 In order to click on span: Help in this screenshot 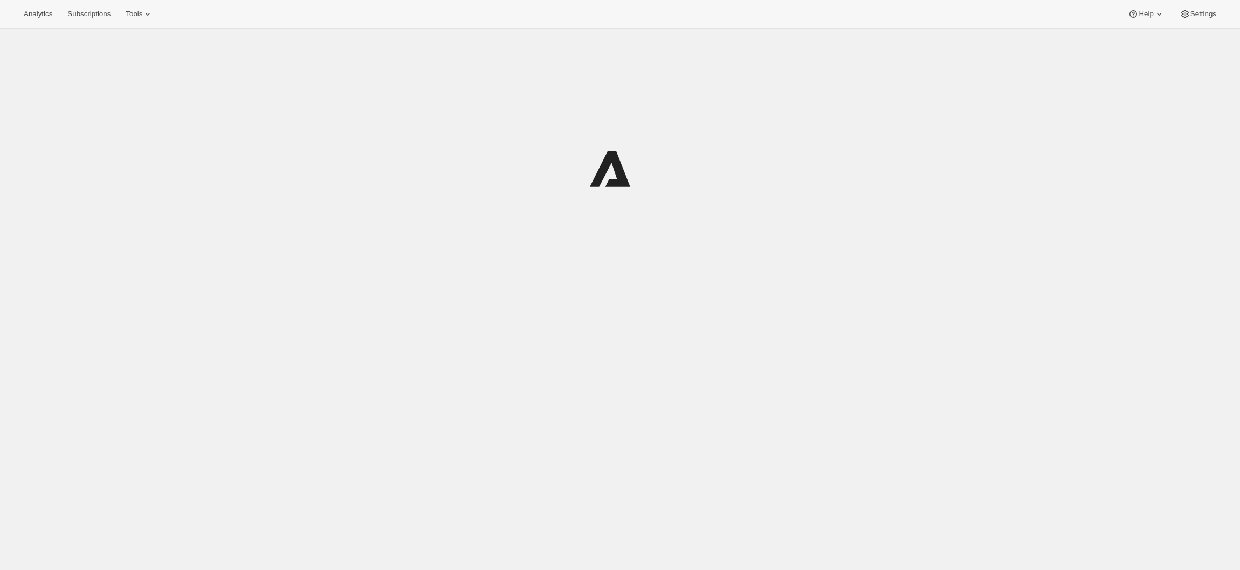, I will do `click(1145, 14)`.